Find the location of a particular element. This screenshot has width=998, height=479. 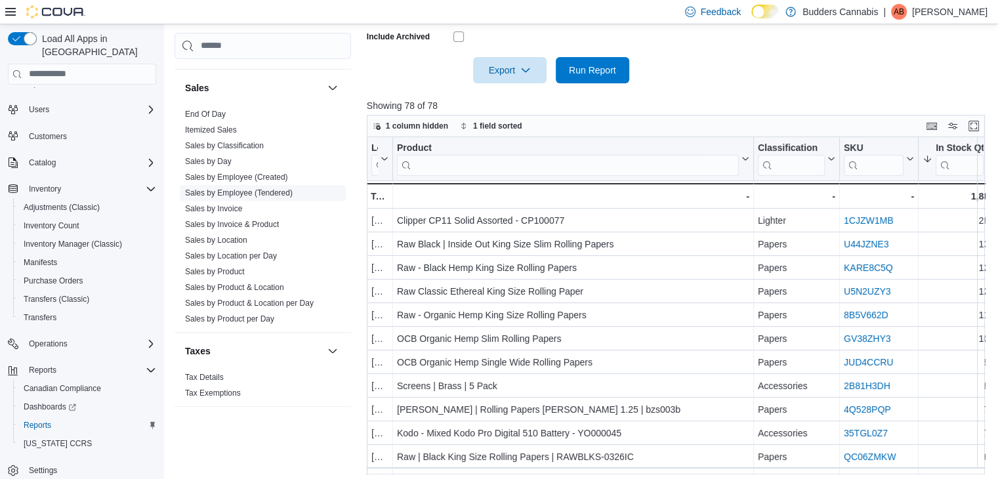

a: Sales by Product per Day is located at coordinates (230, 319).